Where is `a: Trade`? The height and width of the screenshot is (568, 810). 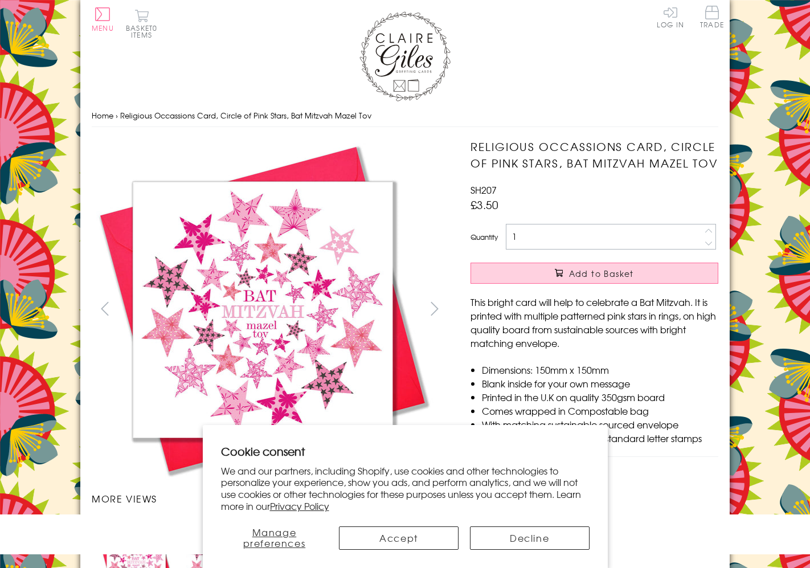
a: Trade is located at coordinates (712, 18).